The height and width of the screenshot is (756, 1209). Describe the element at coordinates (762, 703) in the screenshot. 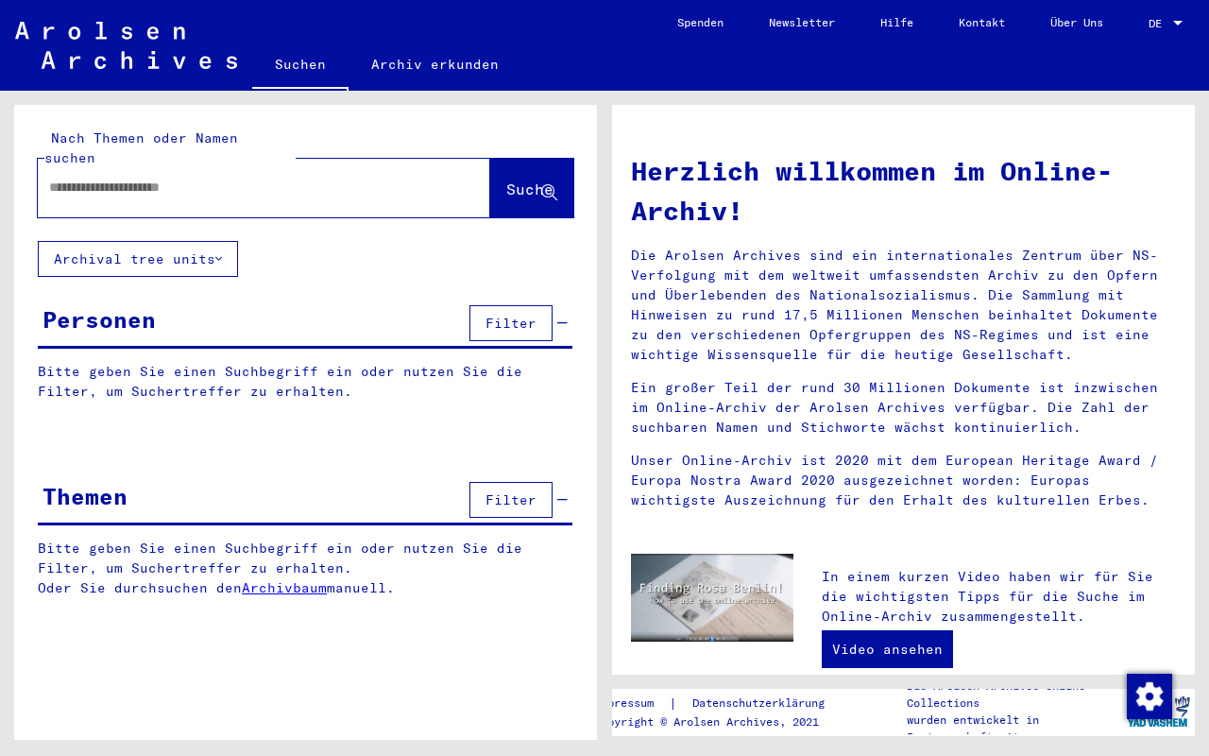

I see `a: Datenschutzerklärung` at that location.